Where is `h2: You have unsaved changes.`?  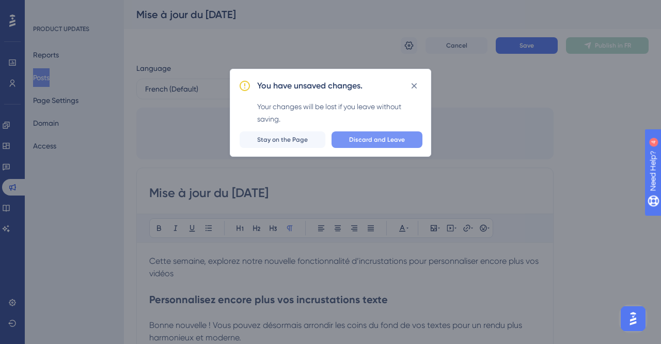
h2: You have unsaved changes. is located at coordinates (310, 86).